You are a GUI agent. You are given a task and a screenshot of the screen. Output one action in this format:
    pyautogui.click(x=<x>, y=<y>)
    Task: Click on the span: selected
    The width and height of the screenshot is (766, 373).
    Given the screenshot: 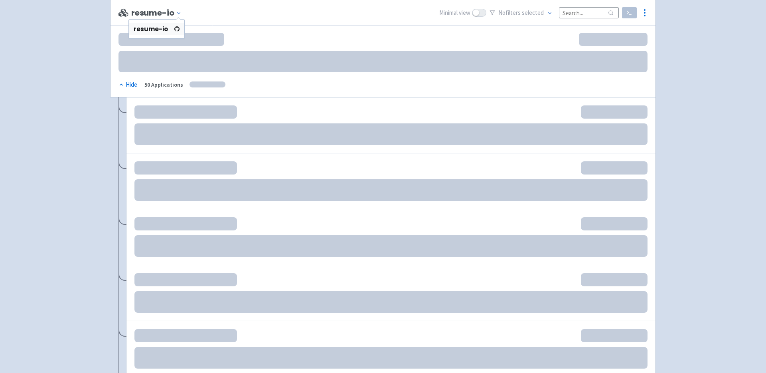 What is the action you would take?
    pyautogui.click(x=533, y=12)
    